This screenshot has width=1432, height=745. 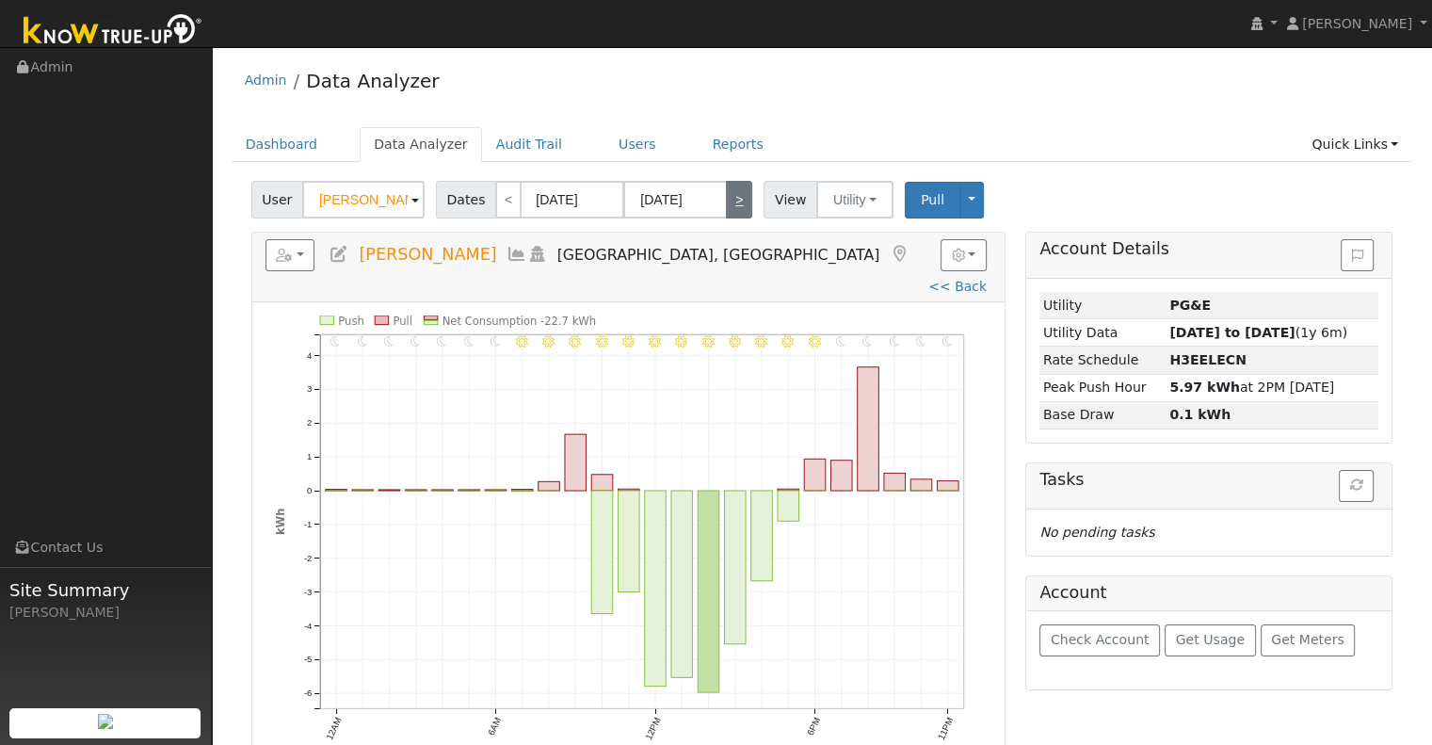 What do you see at coordinates (653, 728) in the screenshot?
I see `text: 12PM` at bounding box center [653, 728].